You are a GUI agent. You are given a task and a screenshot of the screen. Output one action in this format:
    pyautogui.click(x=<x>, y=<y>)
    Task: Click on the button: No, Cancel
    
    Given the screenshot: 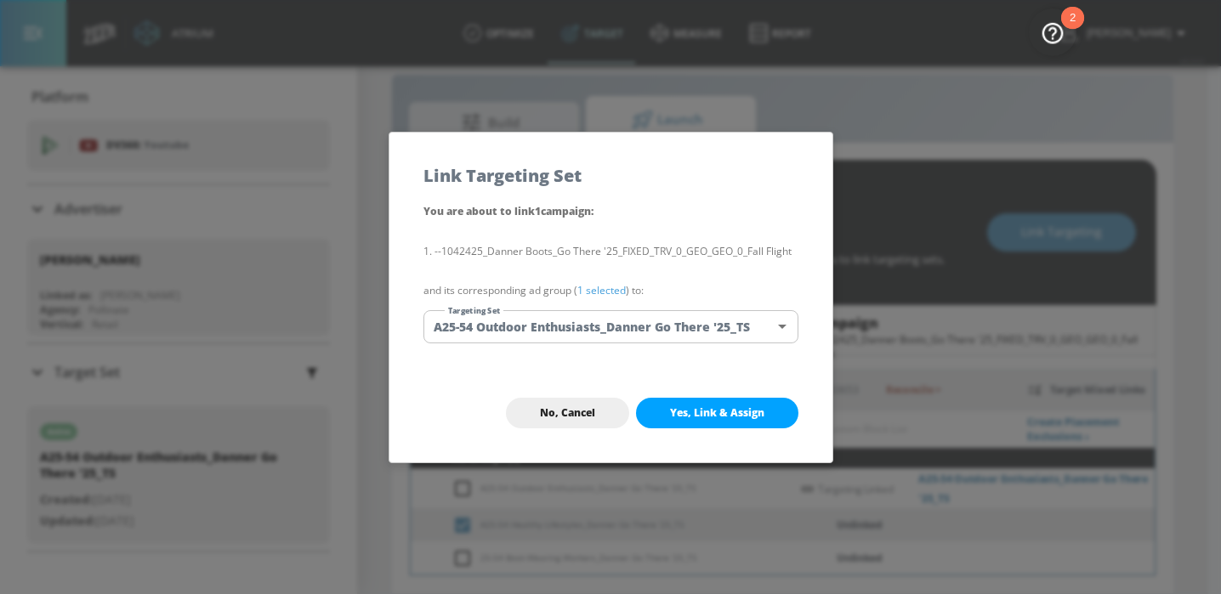 What is the action you would take?
    pyautogui.click(x=567, y=413)
    